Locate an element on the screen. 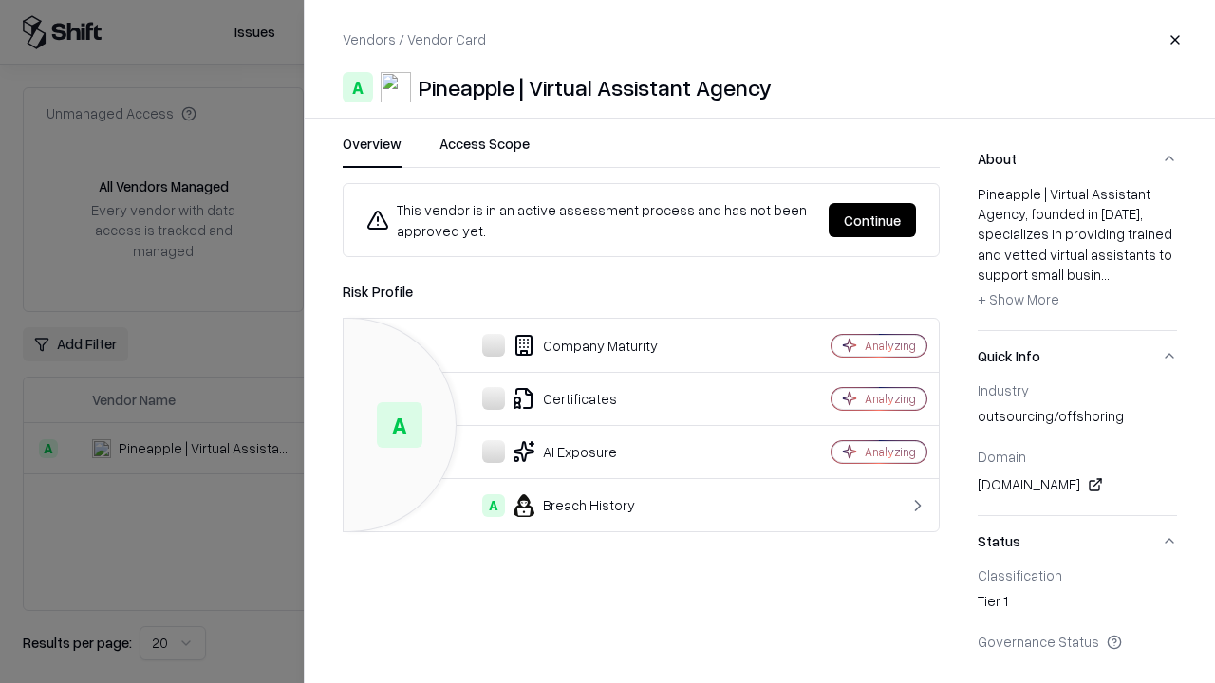  div: Pineapple | Virtual Assistant Agency is located at coordinates (595, 87).